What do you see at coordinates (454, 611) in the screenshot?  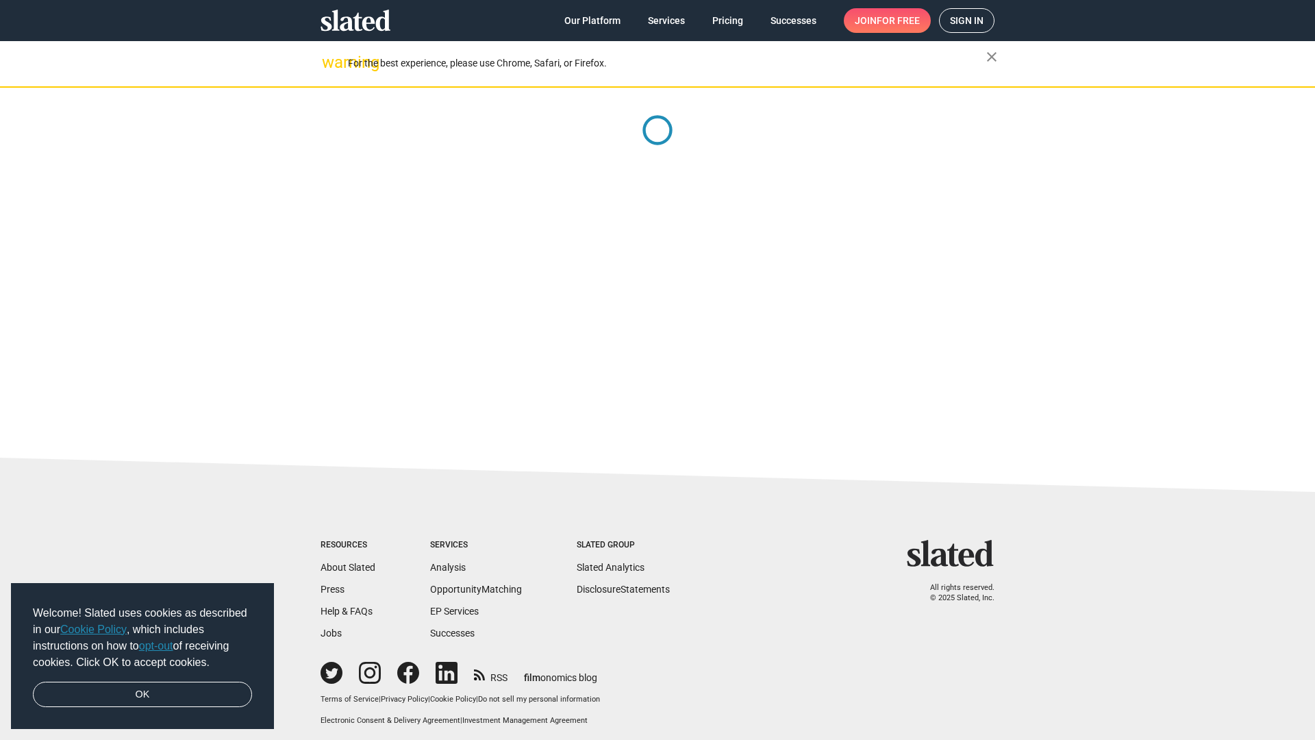 I see `a: EP Services` at bounding box center [454, 611].